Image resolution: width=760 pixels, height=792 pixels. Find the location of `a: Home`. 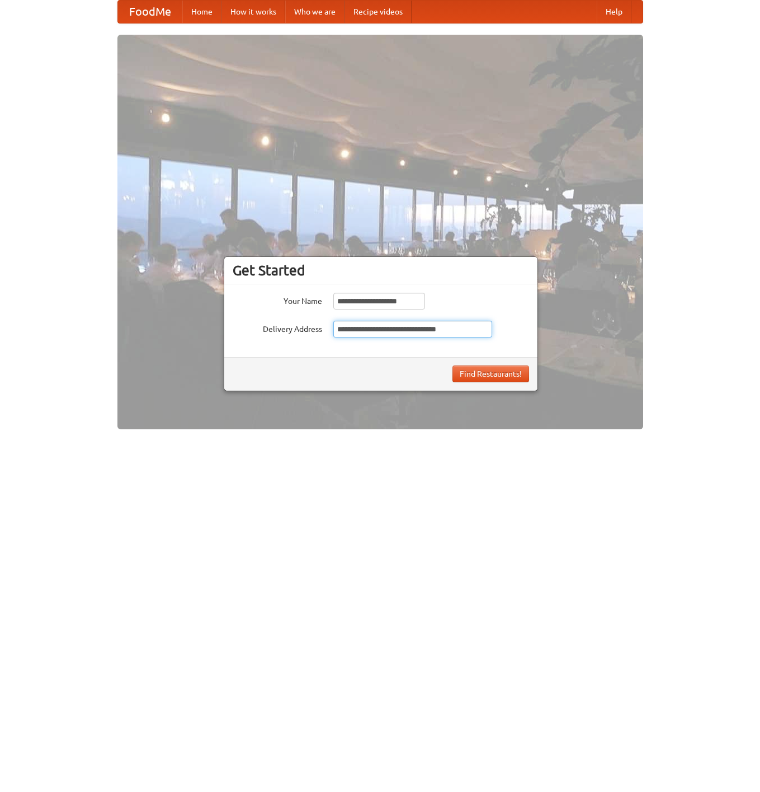

a: Home is located at coordinates (202, 12).